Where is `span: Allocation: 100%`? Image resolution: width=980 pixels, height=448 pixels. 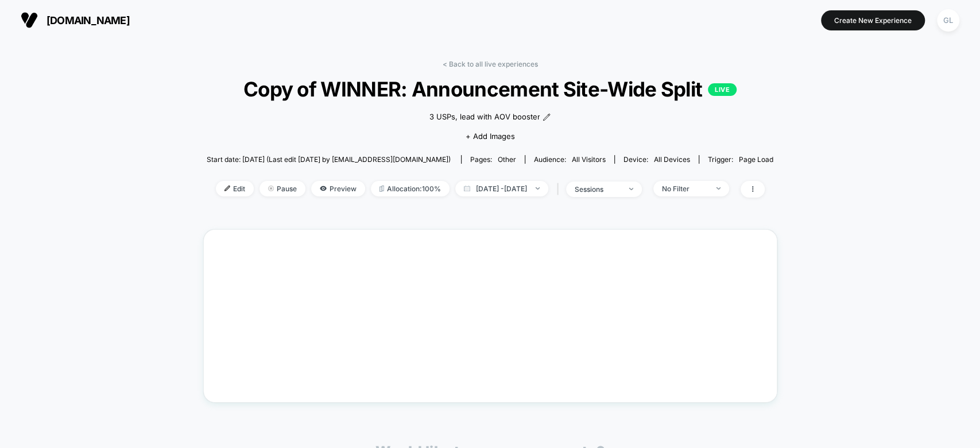 span: Allocation: 100% is located at coordinates (410, 188).